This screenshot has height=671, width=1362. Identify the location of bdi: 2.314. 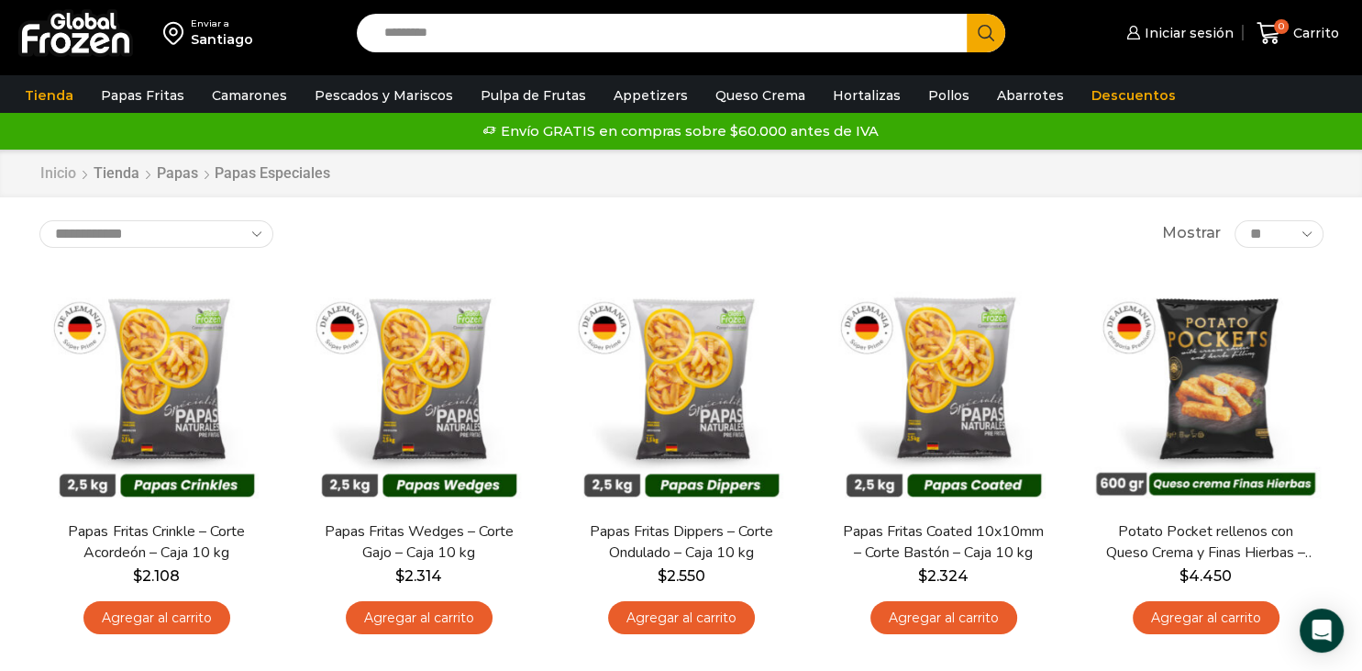
(418, 575).